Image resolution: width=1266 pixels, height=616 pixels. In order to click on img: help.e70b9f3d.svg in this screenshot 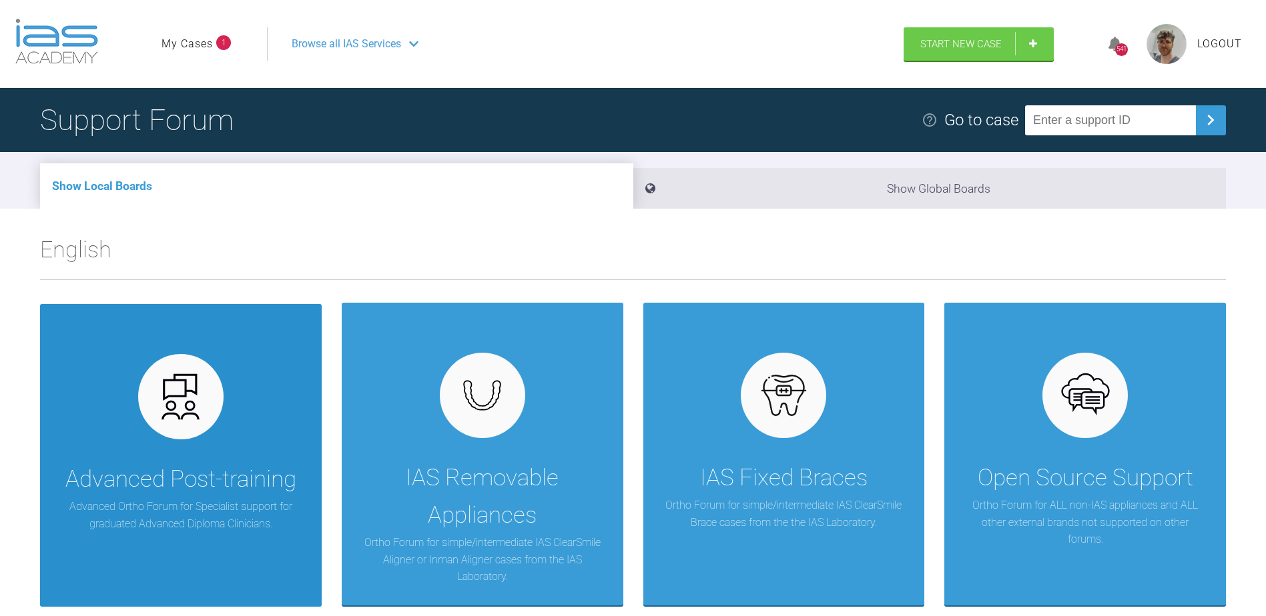, I will do `click(929, 120)`.